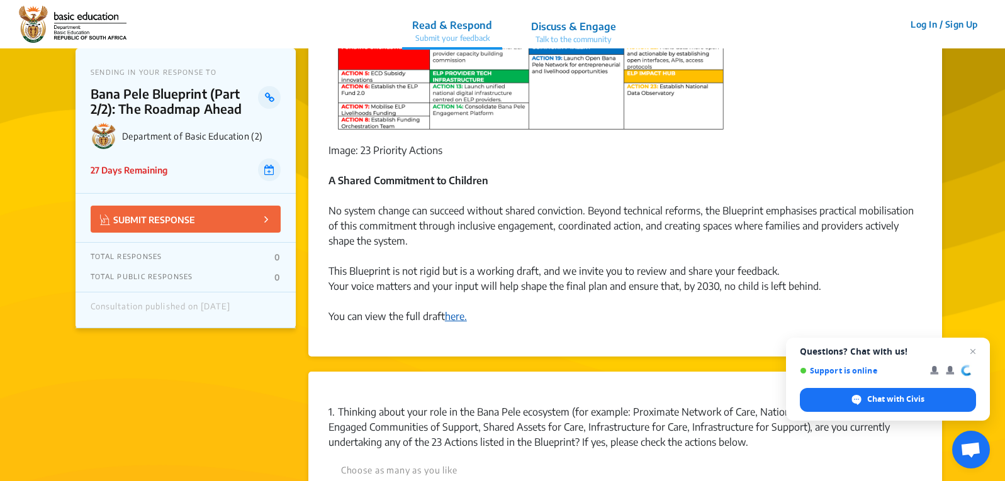 The height and width of the screenshot is (481, 1005). I want to click on p: SENDING IN YOUR RESPONSE TO, so click(186, 72).